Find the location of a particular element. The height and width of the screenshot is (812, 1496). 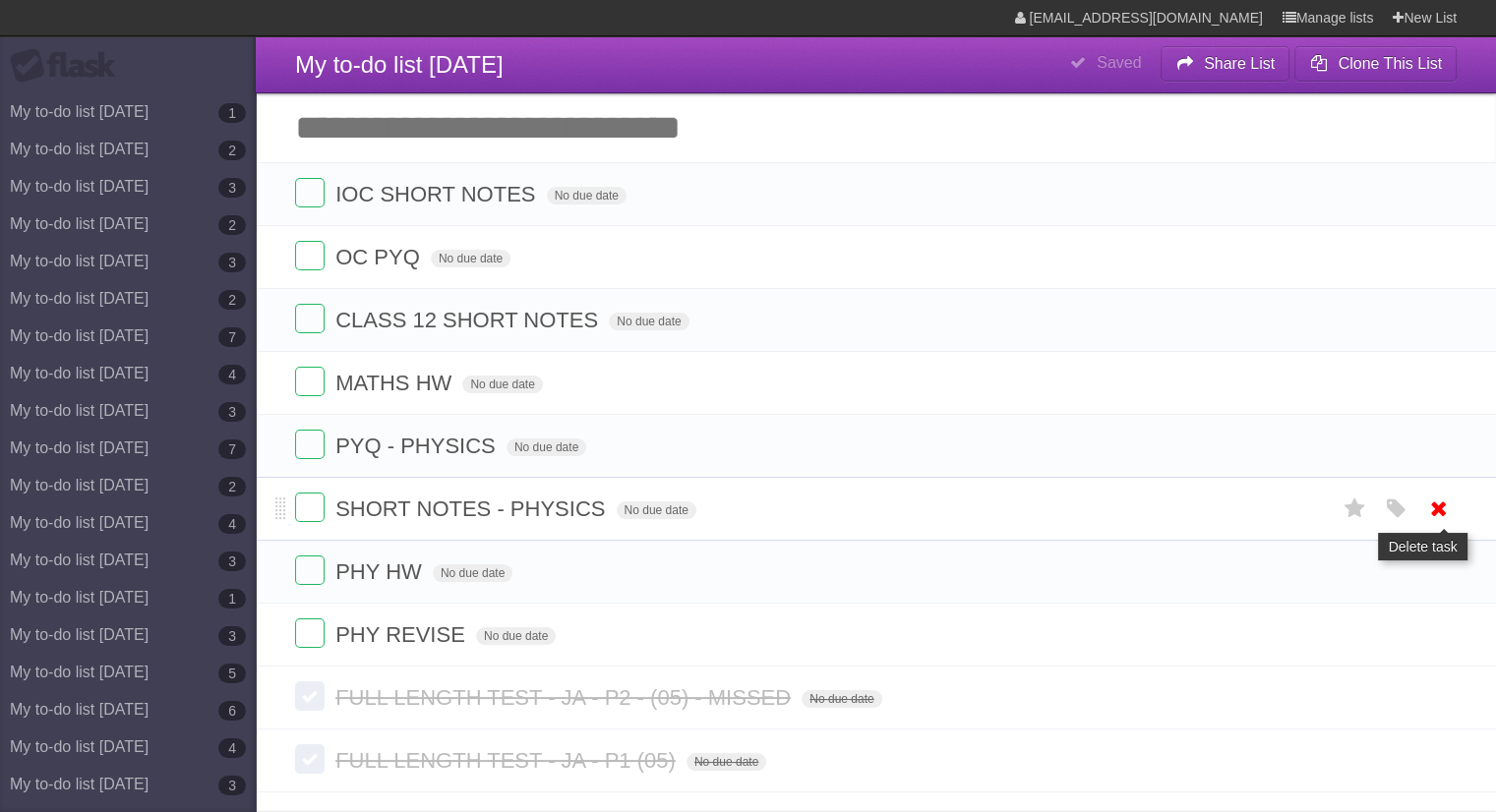

label: Star task is located at coordinates (1356, 508).